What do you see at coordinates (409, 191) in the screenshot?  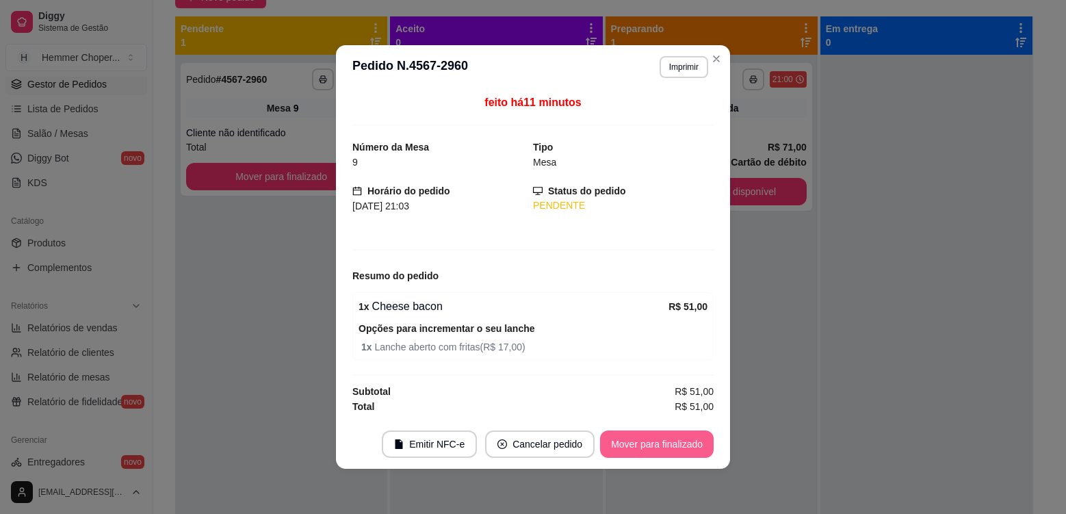 I see `strong: Horário do pedido` at bounding box center [409, 191].